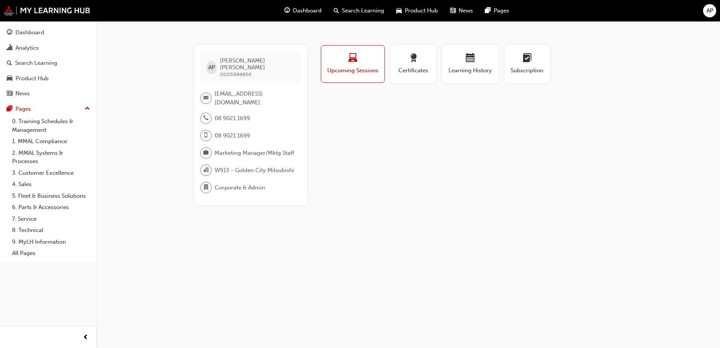 This screenshot has width=720, height=348. What do you see at coordinates (359, 11) in the screenshot?
I see `a: search-iconSearch Learning` at bounding box center [359, 11].